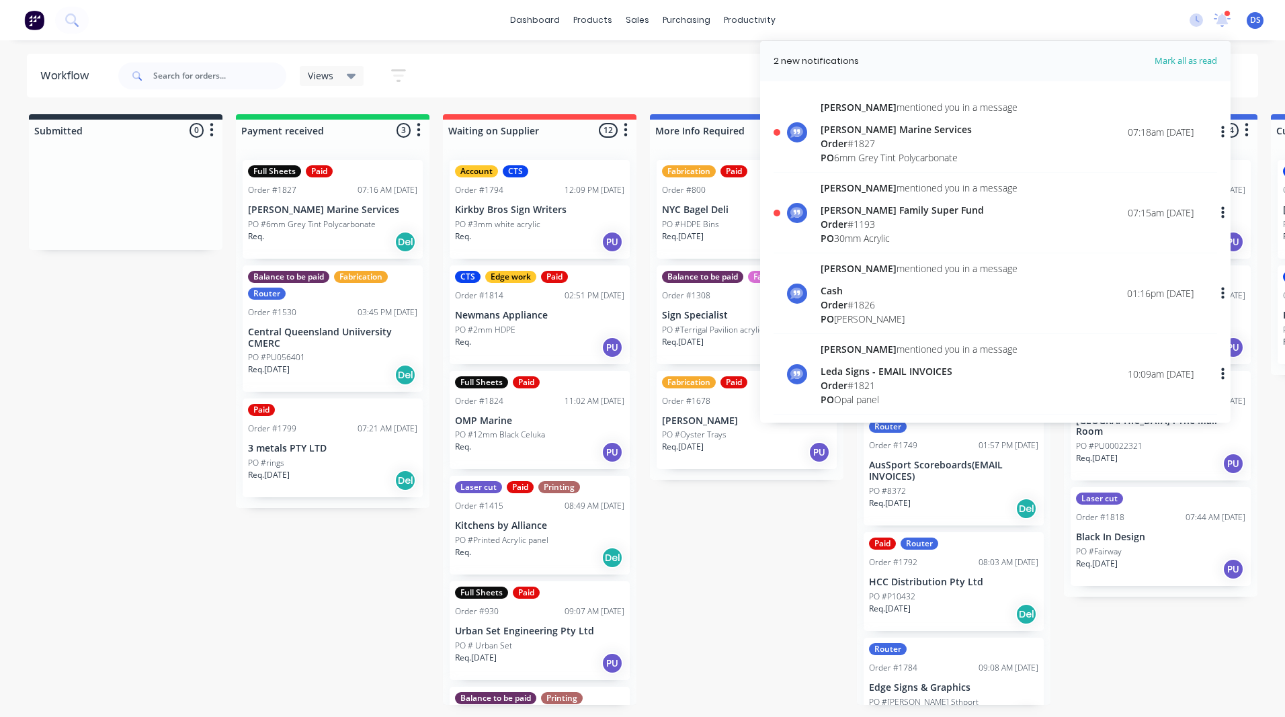 The image size is (1285, 717). I want to click on p: PO # Urban Set, so click(483, 646).